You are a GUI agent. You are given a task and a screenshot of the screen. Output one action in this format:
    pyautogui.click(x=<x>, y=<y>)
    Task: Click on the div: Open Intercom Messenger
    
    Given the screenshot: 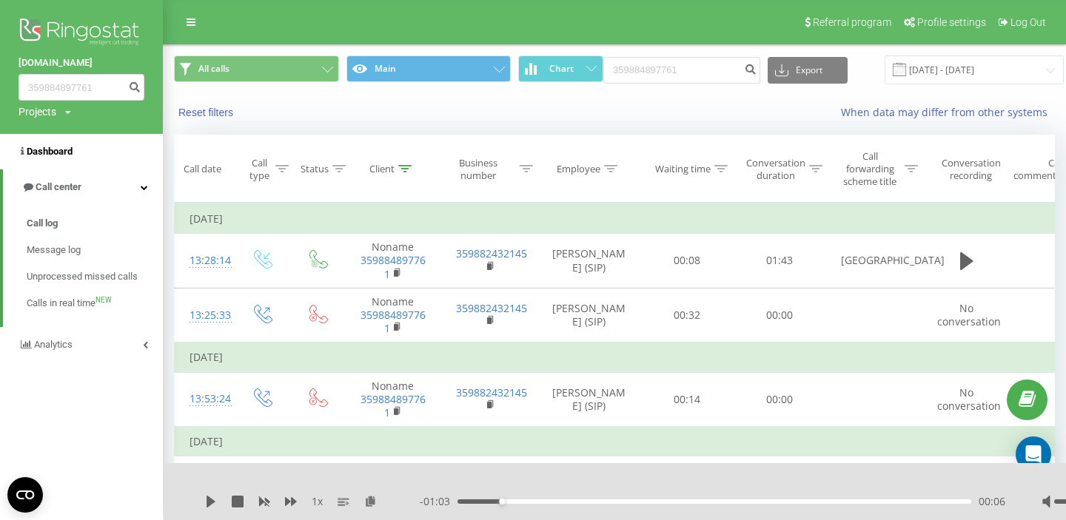 What is the action you would take?
    pyautogui.click(x=1033, y=454)
    